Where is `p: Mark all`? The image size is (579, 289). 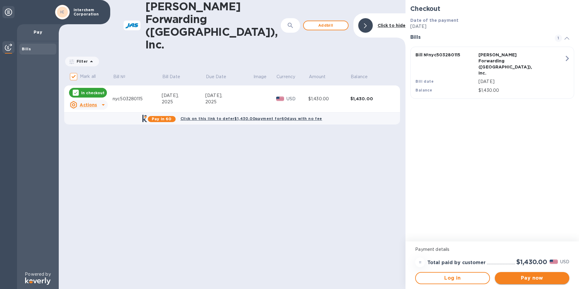
p: Mark all is located at coordinates (88, 76).